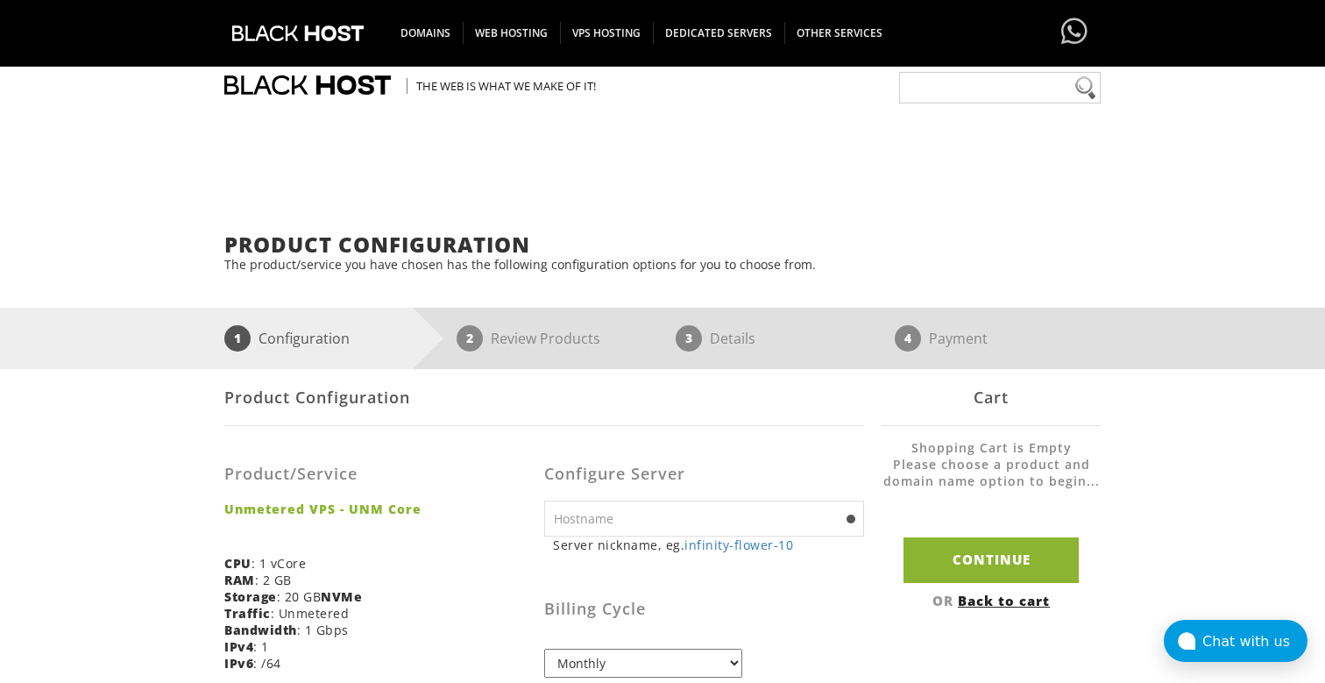 The width and height of the screenshot is (1325, 683). I want to click on button: Chat with us, so click(1235, 641).